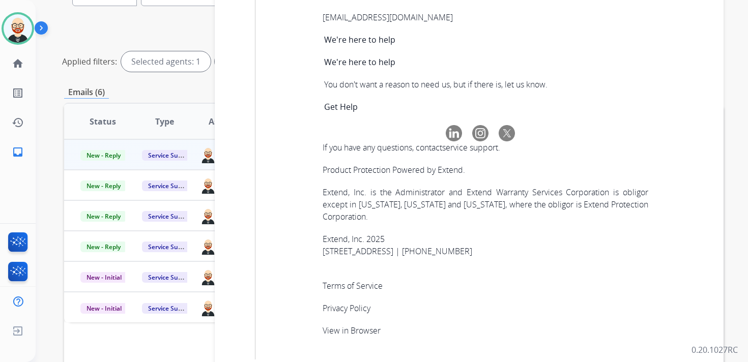 Image resolution: width=748 pixels, height=362 pixels. What do you see at coordinates (18, 93) in the screenshot?
I see `mat-icon: list_alt` at bounding box center [18, 93].